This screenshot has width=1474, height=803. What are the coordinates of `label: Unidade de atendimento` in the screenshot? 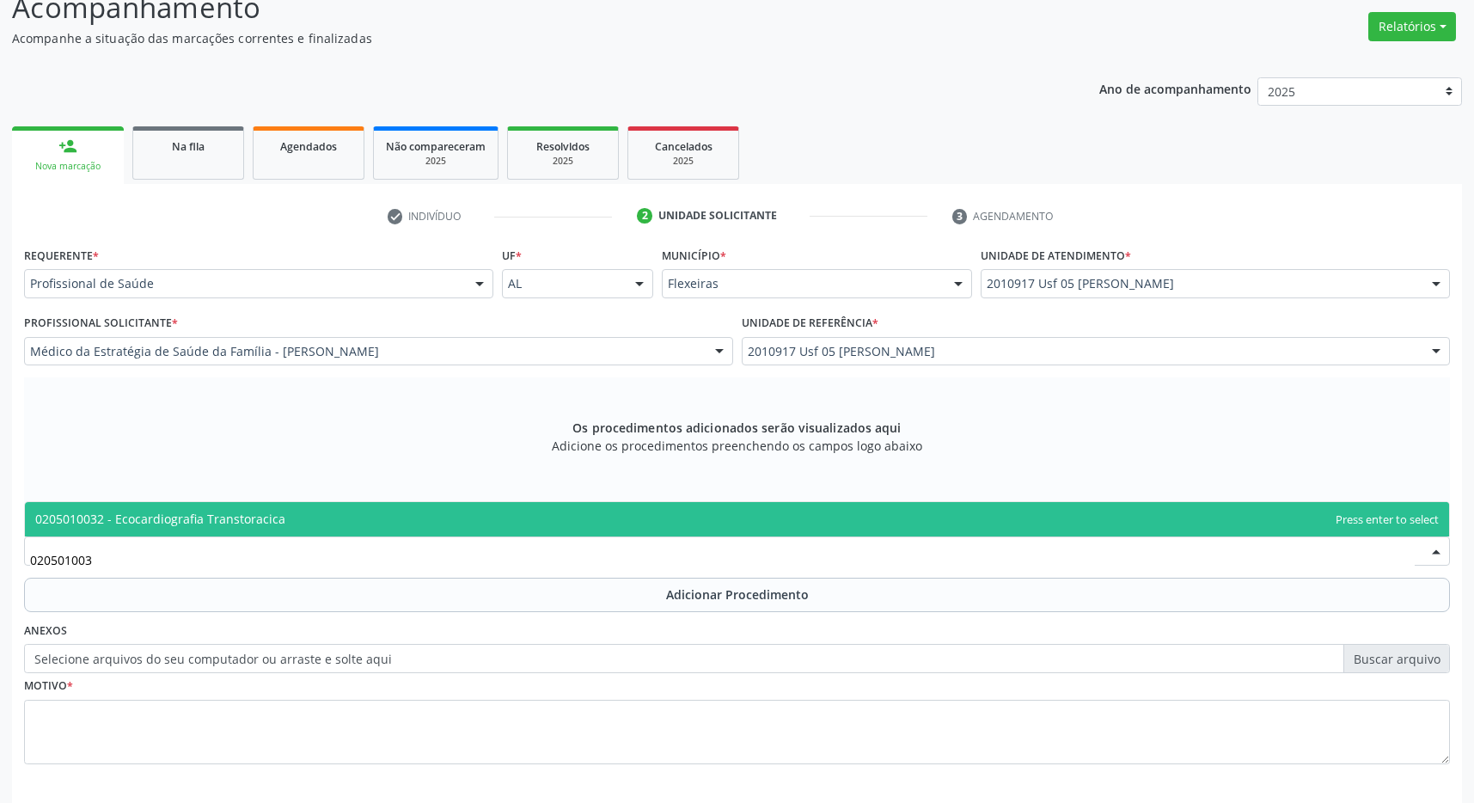 It's located at (1056, 255).